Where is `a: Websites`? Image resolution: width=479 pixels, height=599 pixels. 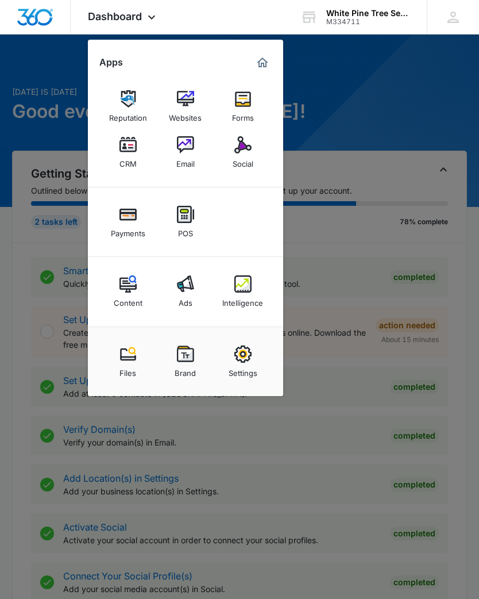
a: Websites is located at coordinates (186, 106).